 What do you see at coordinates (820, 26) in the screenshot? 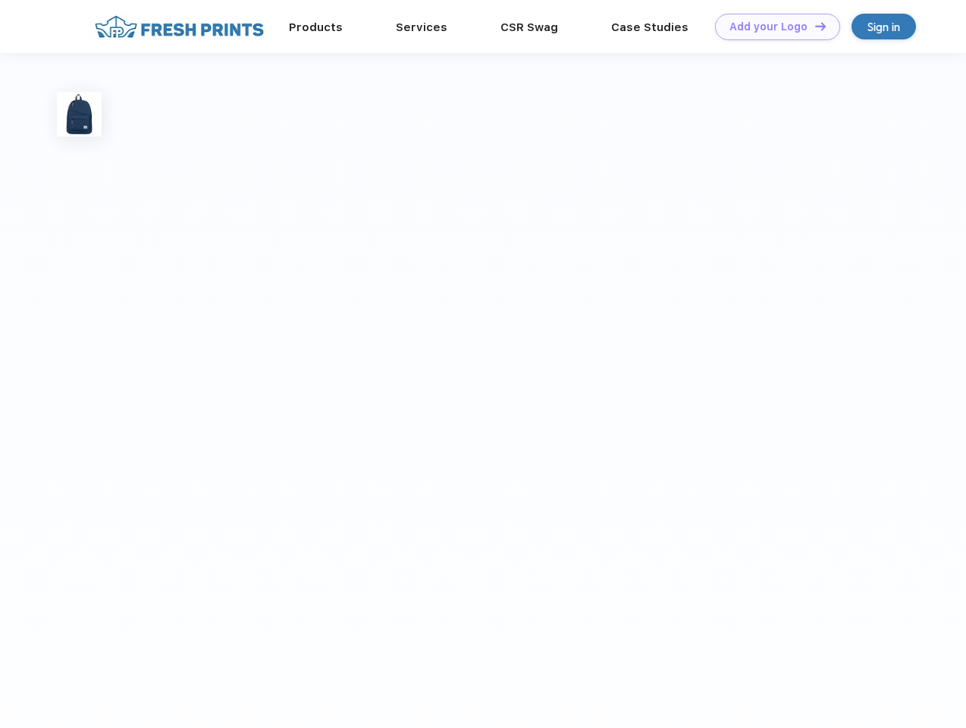
I see `img: DT` at bounding box center [820, 26].